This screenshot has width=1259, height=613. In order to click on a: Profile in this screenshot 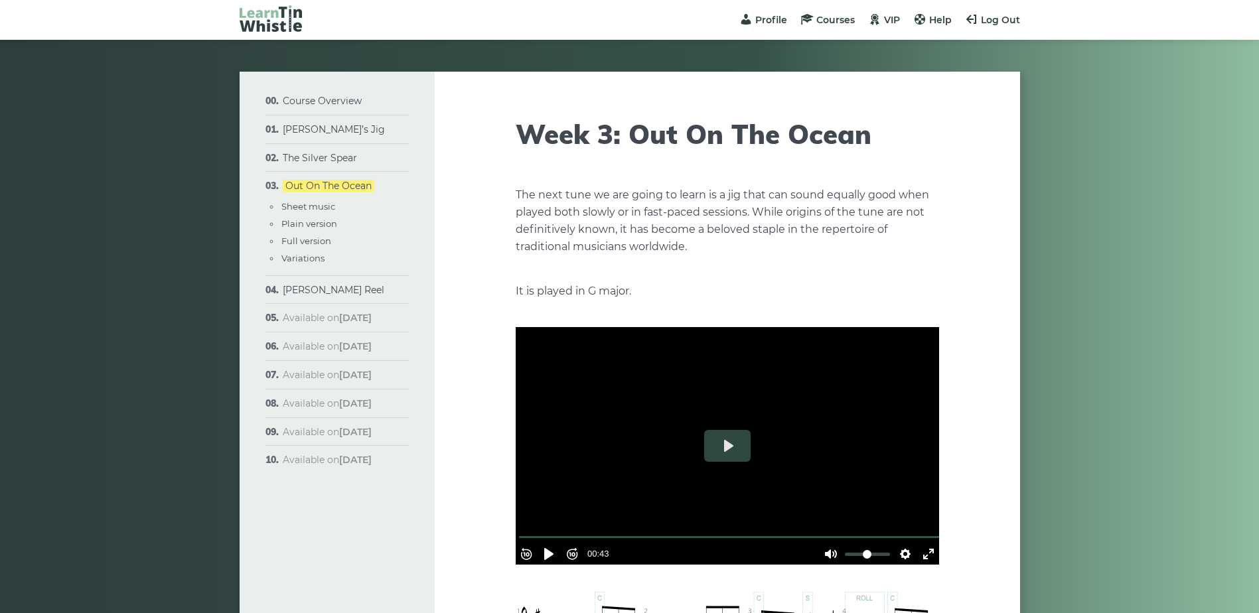, I will do `click(763, 20)`.